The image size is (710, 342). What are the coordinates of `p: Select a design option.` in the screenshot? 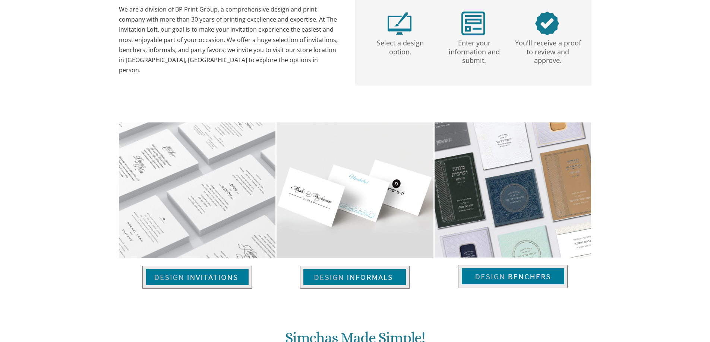 It's located at (400, 46).